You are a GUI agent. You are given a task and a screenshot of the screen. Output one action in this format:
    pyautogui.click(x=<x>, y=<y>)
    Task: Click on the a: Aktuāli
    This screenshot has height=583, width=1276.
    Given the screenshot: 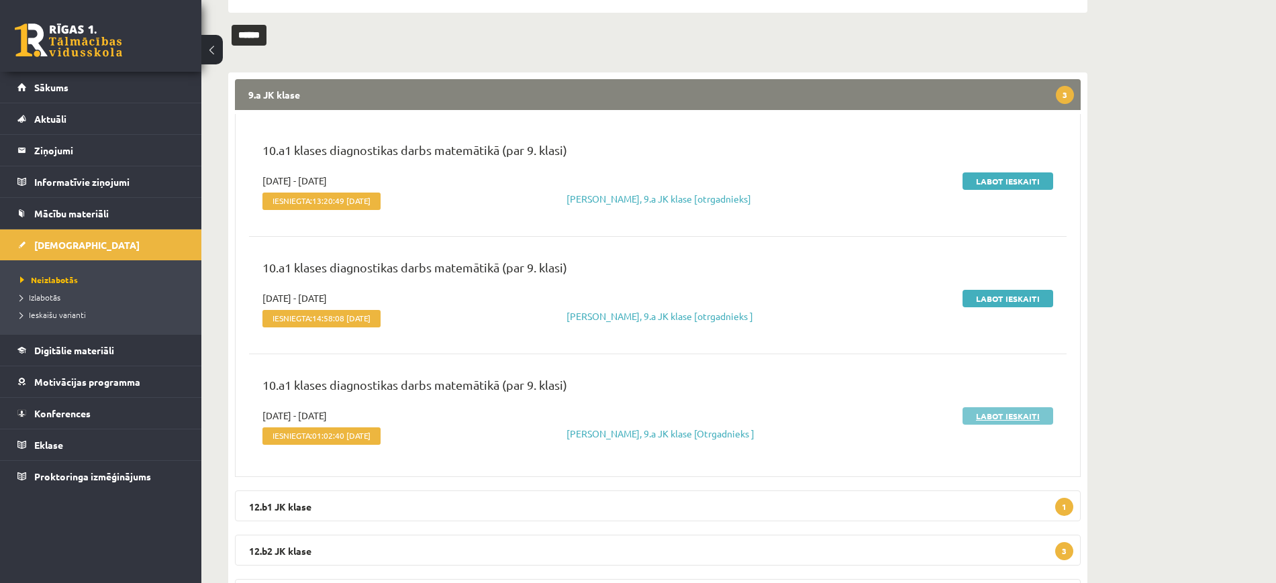 What is the action you would take?
    pyautogui.click(x=101, y=119)
    